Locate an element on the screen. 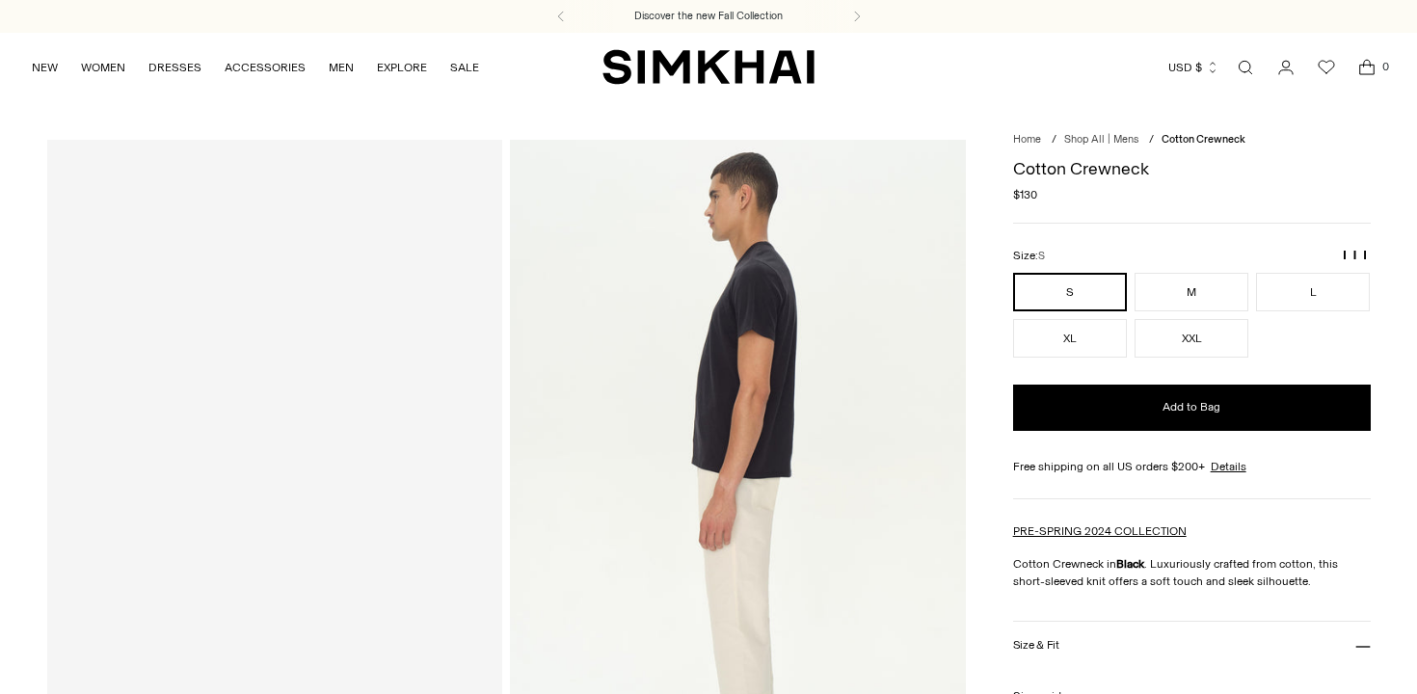 The height and width of the screenshot is (694, 1417). a: Details is located at coordinates (1228, 467).